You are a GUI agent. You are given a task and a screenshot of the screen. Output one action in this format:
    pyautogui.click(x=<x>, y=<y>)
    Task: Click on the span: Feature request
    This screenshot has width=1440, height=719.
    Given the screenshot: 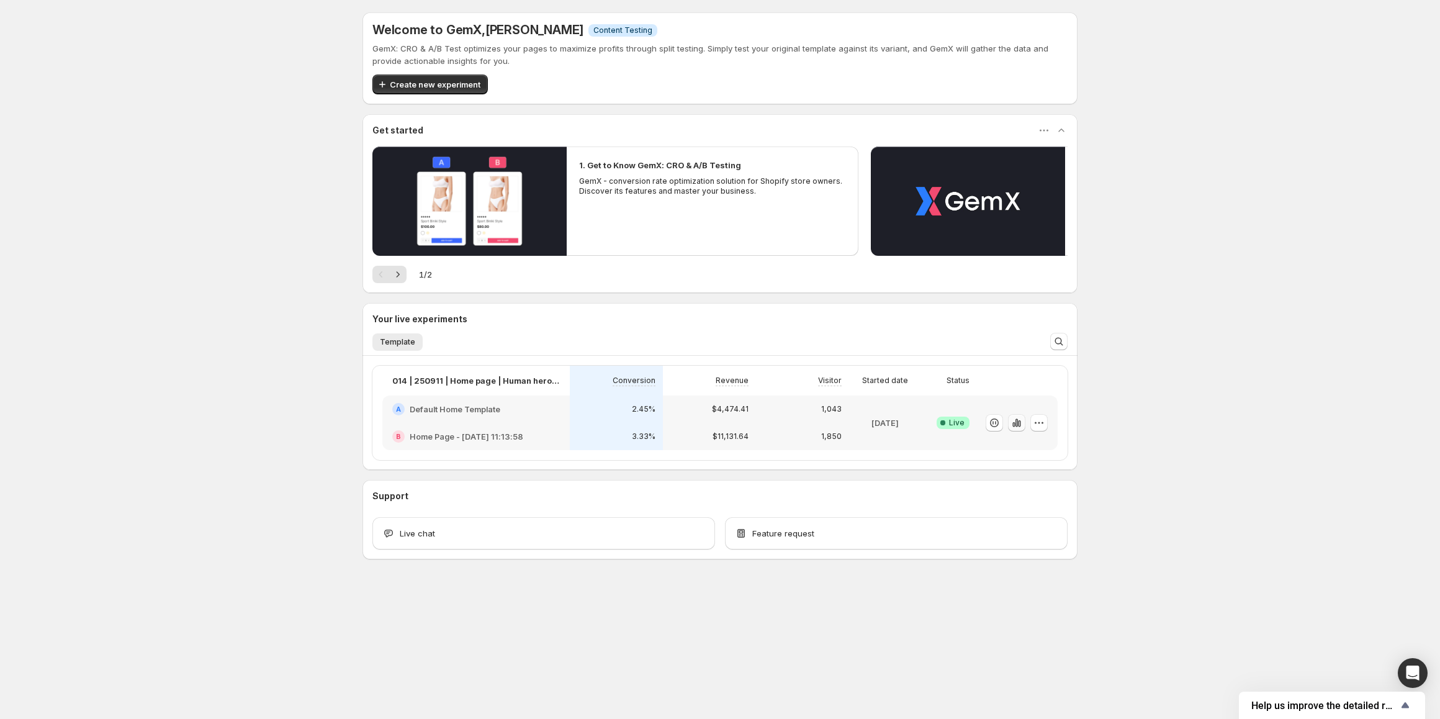 What is the action you would take?
    pyautogui.click(x=784, y=533)
    